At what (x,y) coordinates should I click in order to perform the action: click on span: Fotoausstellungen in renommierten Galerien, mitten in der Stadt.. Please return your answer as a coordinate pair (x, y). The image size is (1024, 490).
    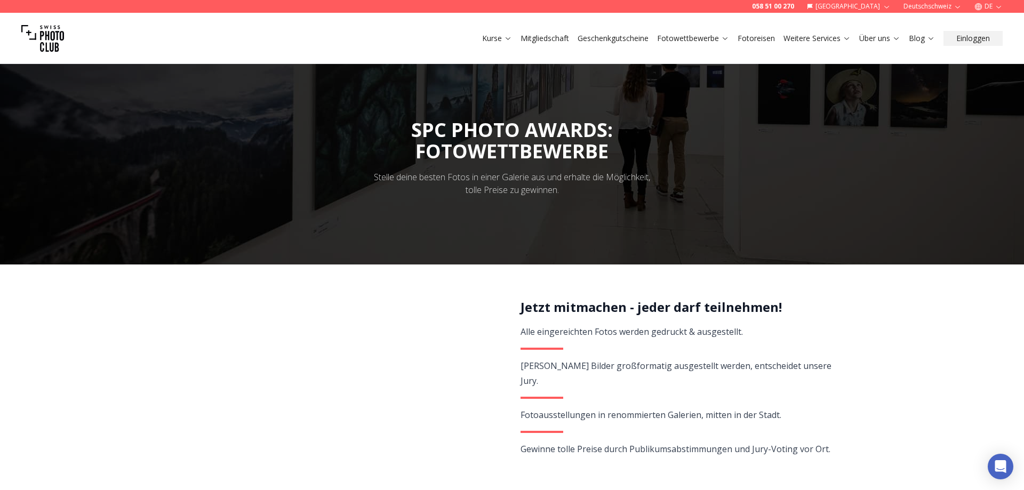
    Looking at the image, I should click on (651, 415).